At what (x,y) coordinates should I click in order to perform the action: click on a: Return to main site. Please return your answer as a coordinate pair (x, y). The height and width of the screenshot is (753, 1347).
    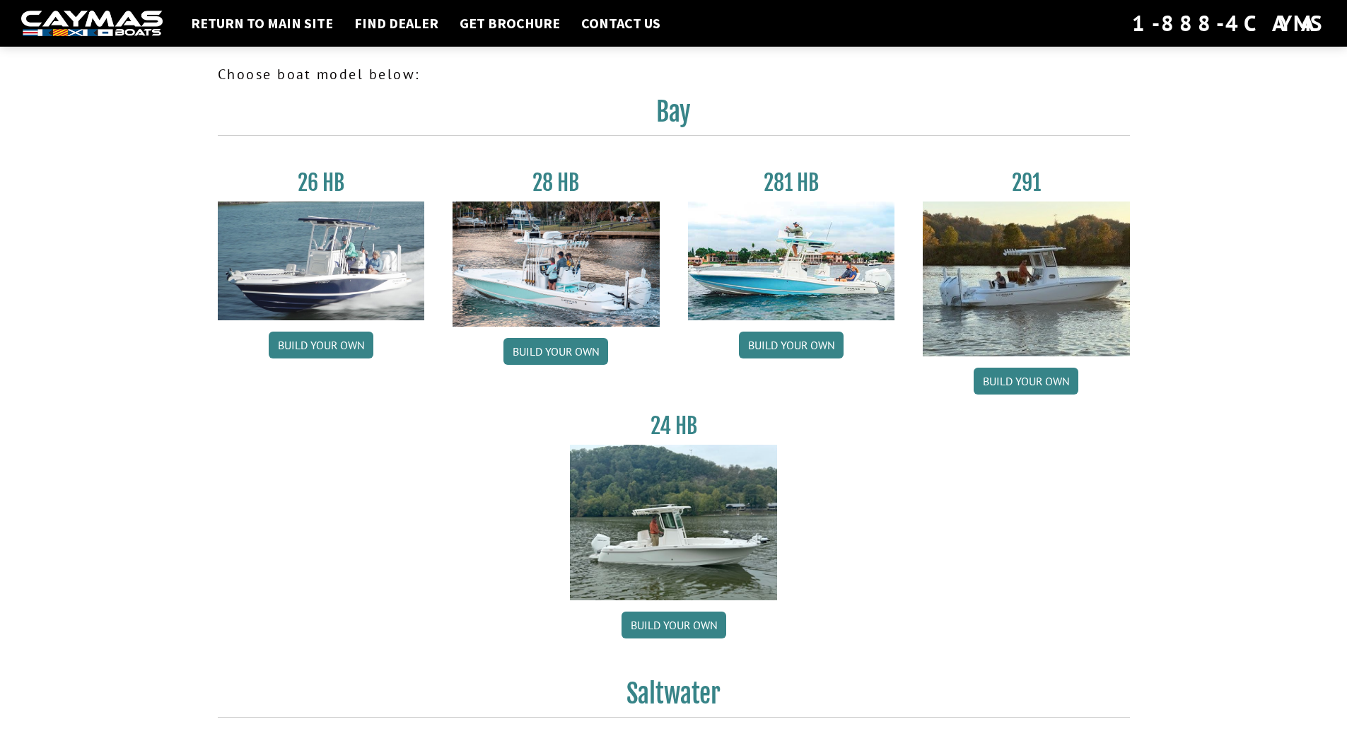
    Looking at the image, I should click on (262, 23).